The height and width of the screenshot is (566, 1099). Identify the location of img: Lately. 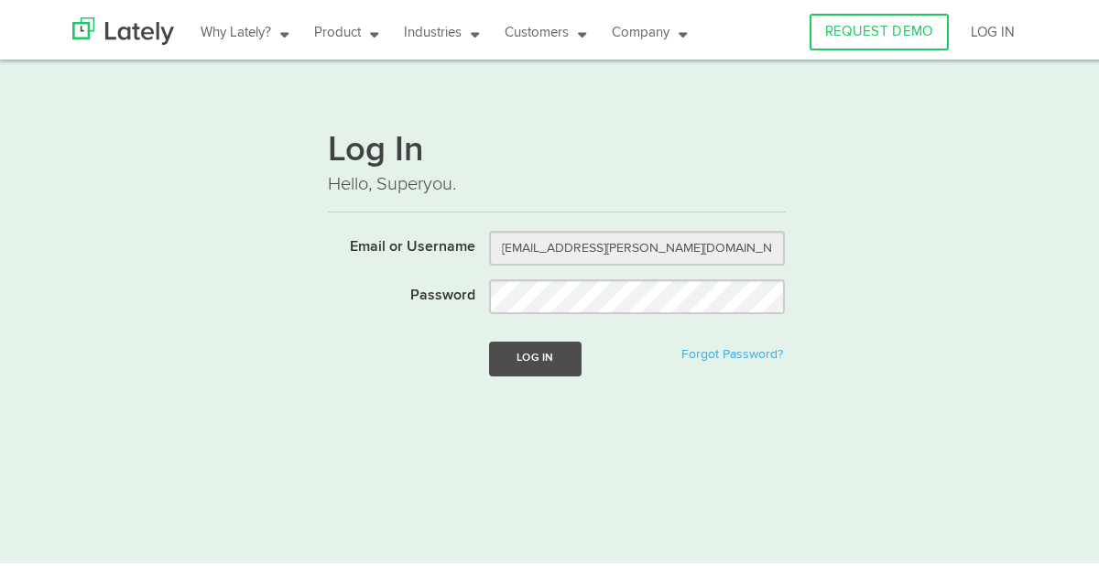
(123, 27).